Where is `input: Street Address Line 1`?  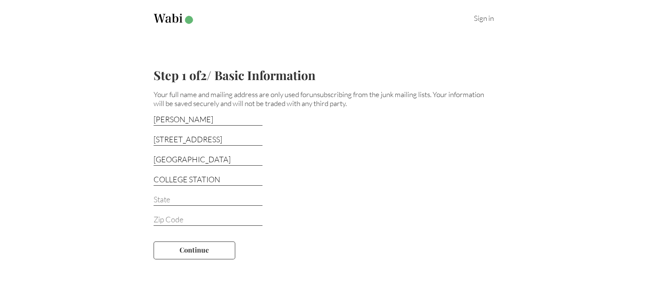
input: Street Address Line 1 is located at coordinates (208, 140).